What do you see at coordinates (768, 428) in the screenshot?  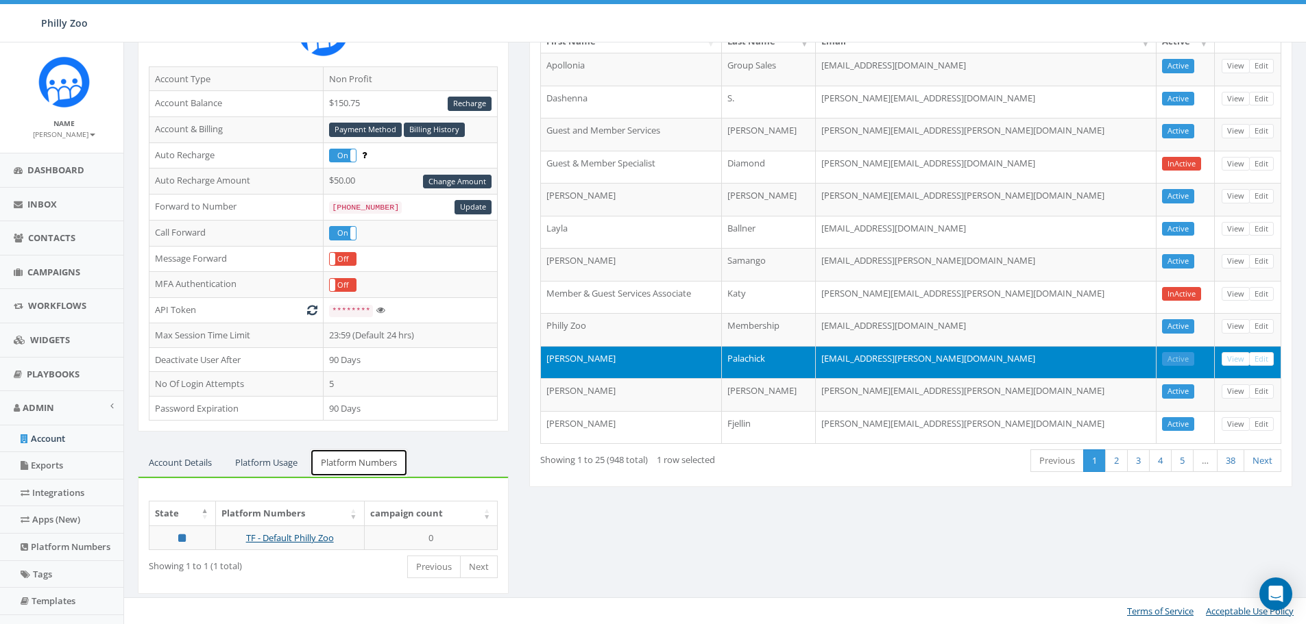 I see `td: Fjellin` at bounding box center [768, 428].